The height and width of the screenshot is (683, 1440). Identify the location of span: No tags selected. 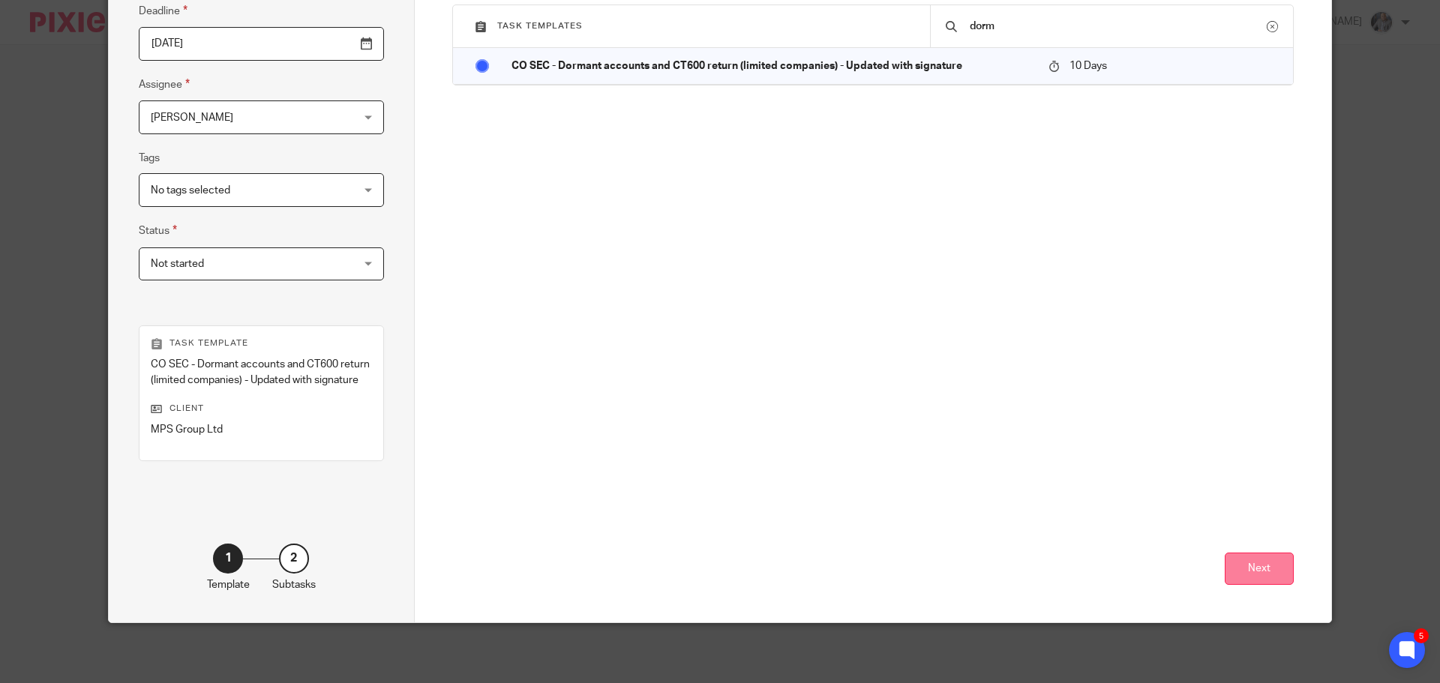
(191, 191).